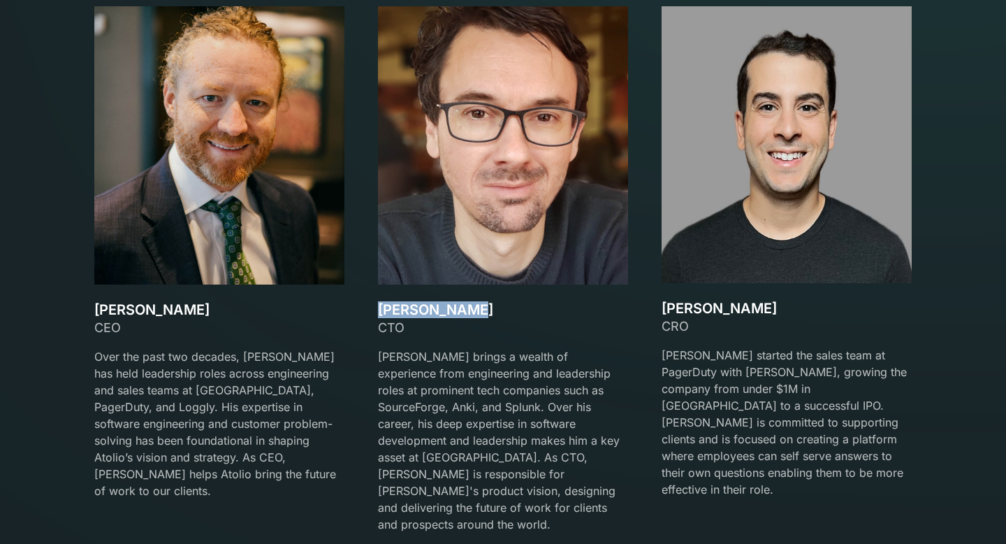 This screenshot has height=544, width=1006. Describe the element at coordinates (219, 327) in the screenshot. I see `div: CEO` at that location.